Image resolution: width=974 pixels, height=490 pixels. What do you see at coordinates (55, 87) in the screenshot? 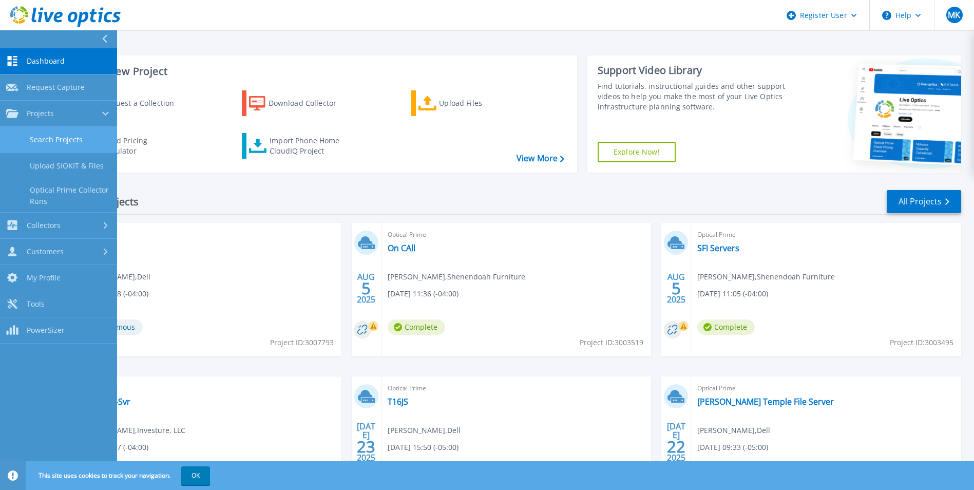
I see `span: Request Capture` at bounding box center [55, 87].